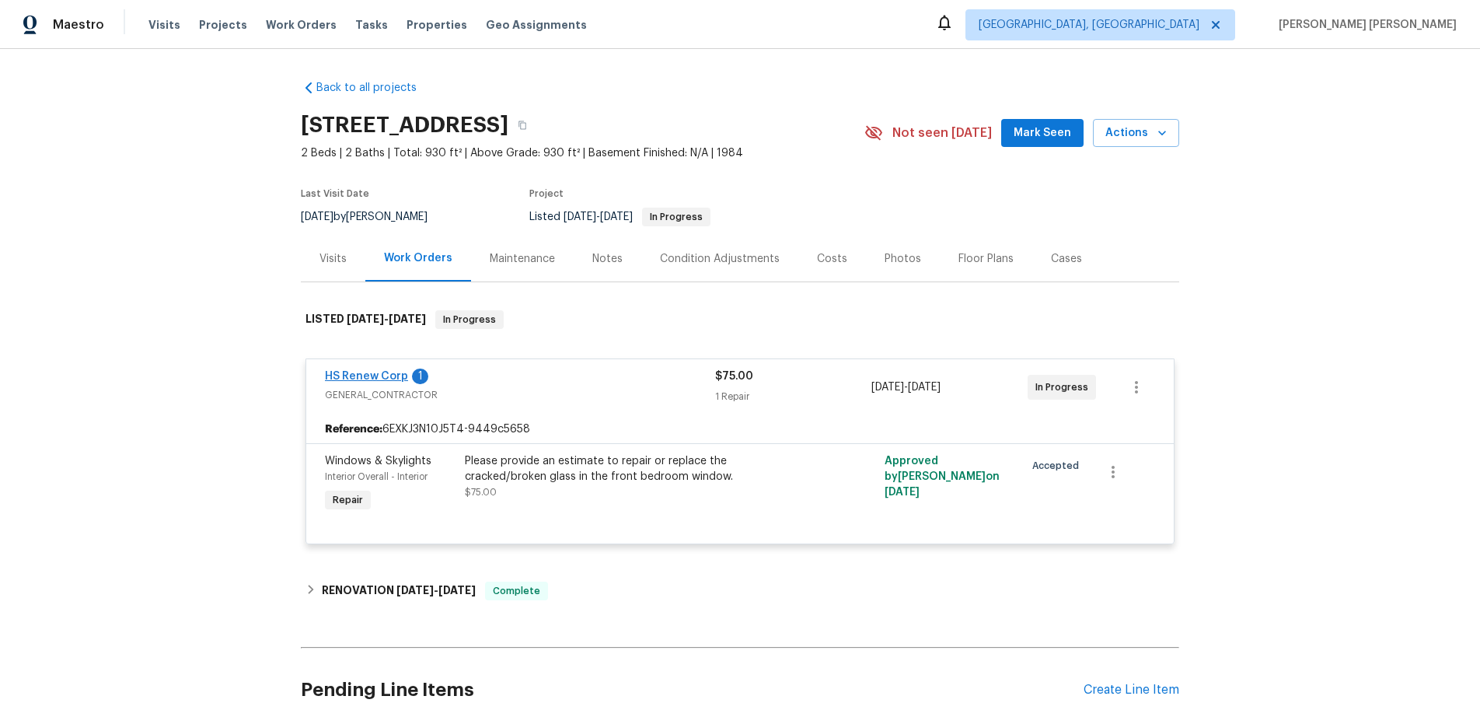 The width and height of the screenshot is (1480, 703). What do you see at coordinates (365, 319) in the screenshot?
I see `h6: LISTED` at bounding box center [365, 319].